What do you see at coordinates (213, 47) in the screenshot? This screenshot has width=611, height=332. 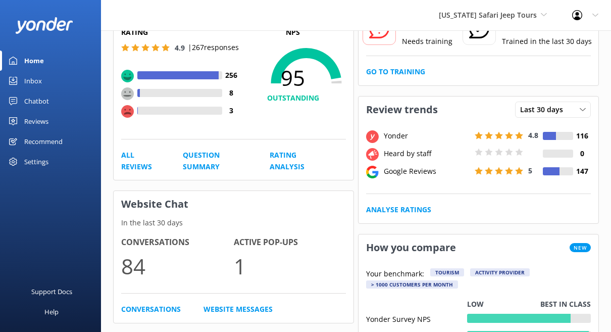 I see `p: | 267 responses` at bounding box center [213, 47].